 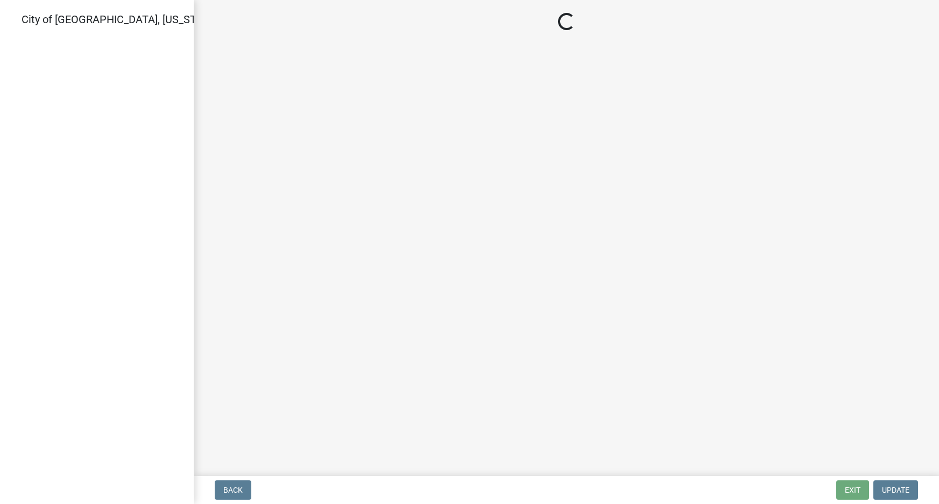 What do you see at coordinates (233, 490) in the screenshot?
I see `span: Back` at bounding box center [233, 490].